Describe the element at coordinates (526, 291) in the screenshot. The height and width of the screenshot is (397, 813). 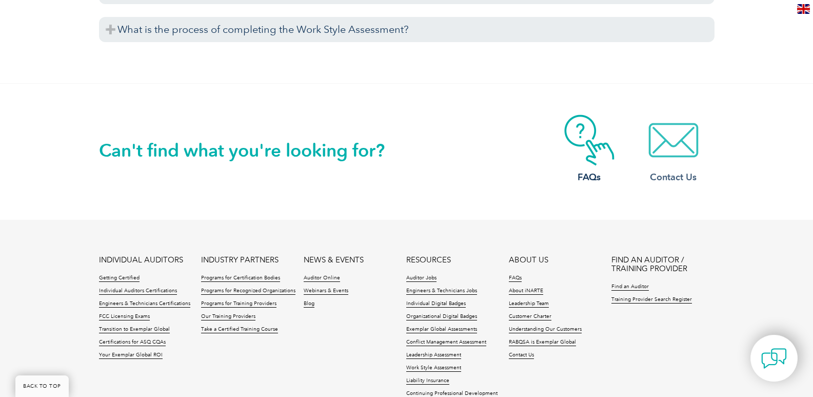
I see `a: About iNARTE` at that location.